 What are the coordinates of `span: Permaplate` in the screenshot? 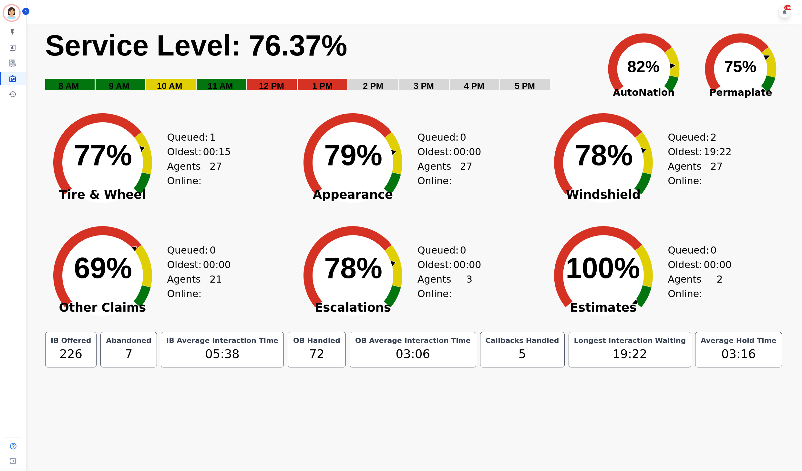 It's located at (741, 92).